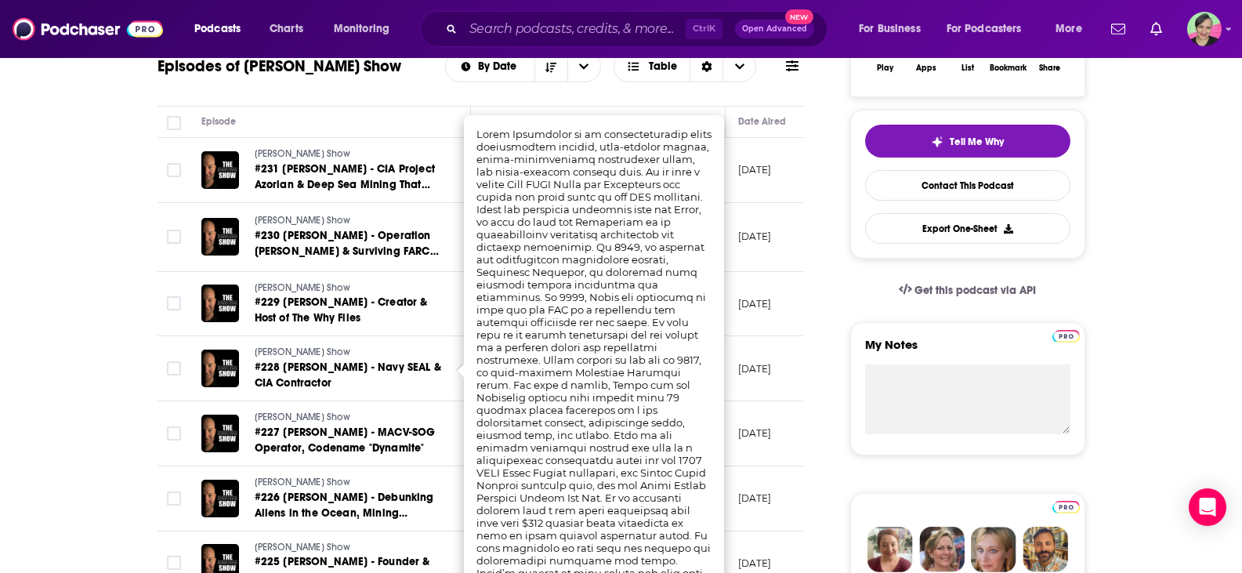 Image resolution: width=1242 pixels, height=573 pixels. What do you see at coordinates (361, 29) in the screenshot?
I see `span: Monitoring` at bounding box center [361, 29].